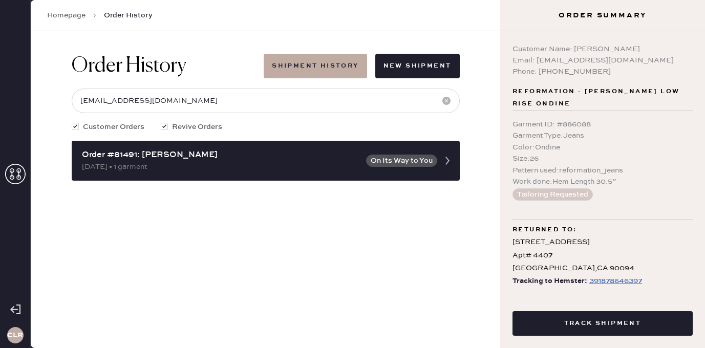 This screenshot has width=705, height=348. Describe the element at coordinates (603, 324) in the screenshot. I see `button: Track Shipment` at that location.